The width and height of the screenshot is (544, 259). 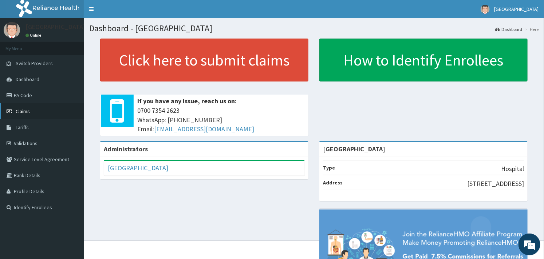 I want to click on li: Here, so click(x=531, y=29).